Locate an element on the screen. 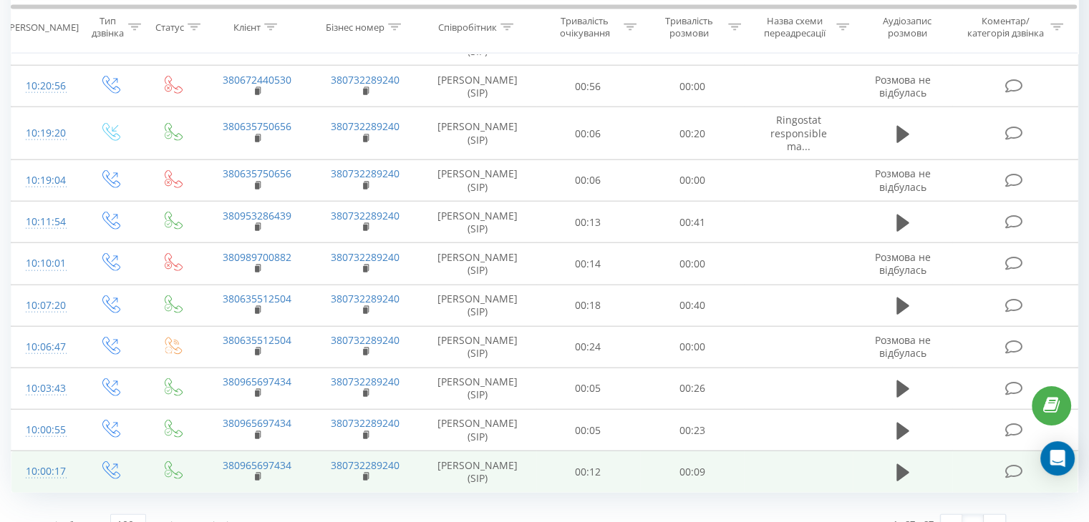 This screenshot has width=1089, height=522. div: 10:00:17 is located at coordinates (44, 472).